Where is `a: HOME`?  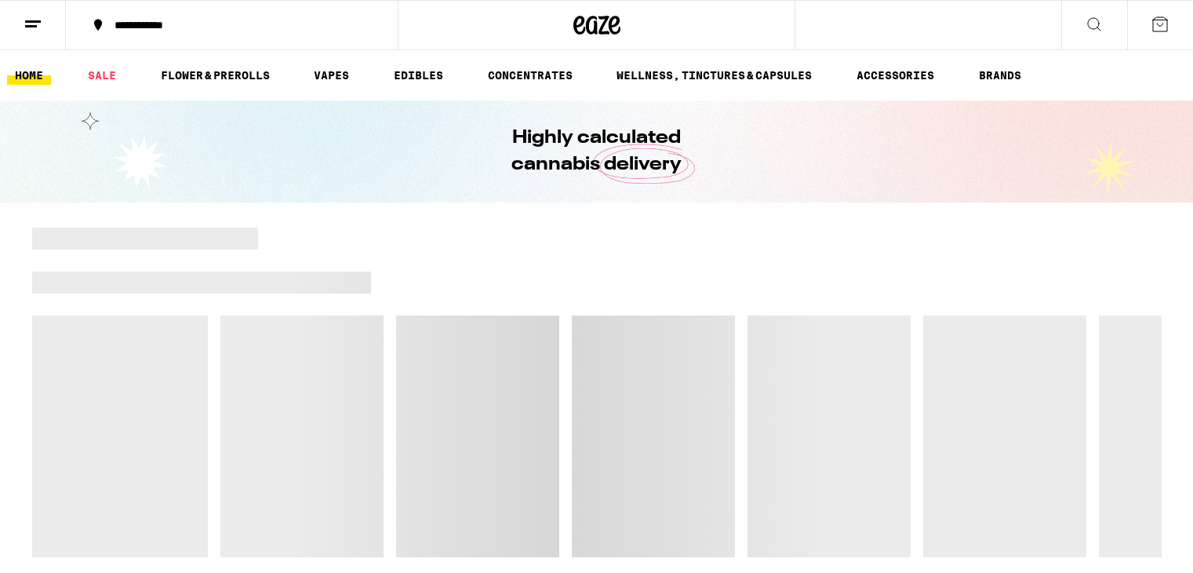
a: HOME is located at coordinates (29, 75).